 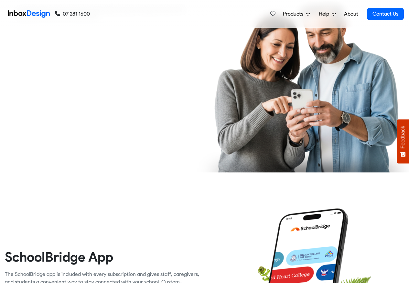 What do you see at coordinates (403, 141) in the screenshot?
I see `button: Feedback - Show survey` at bounding box center [403, 141].